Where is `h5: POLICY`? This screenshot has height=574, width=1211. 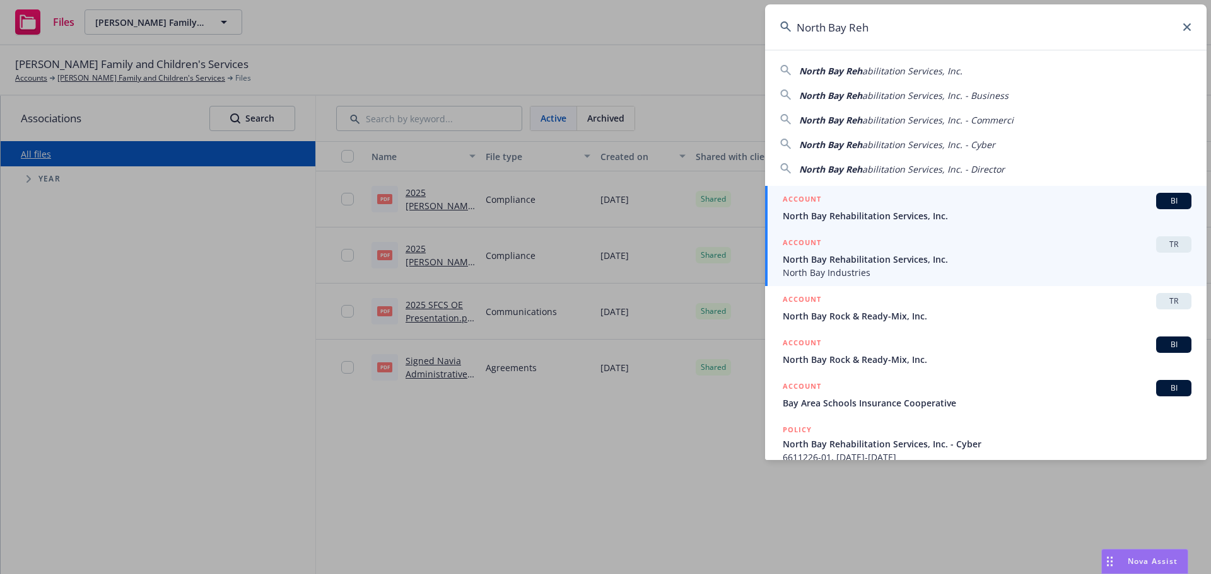 h5: POLICY is located at coordinates (797, 430).